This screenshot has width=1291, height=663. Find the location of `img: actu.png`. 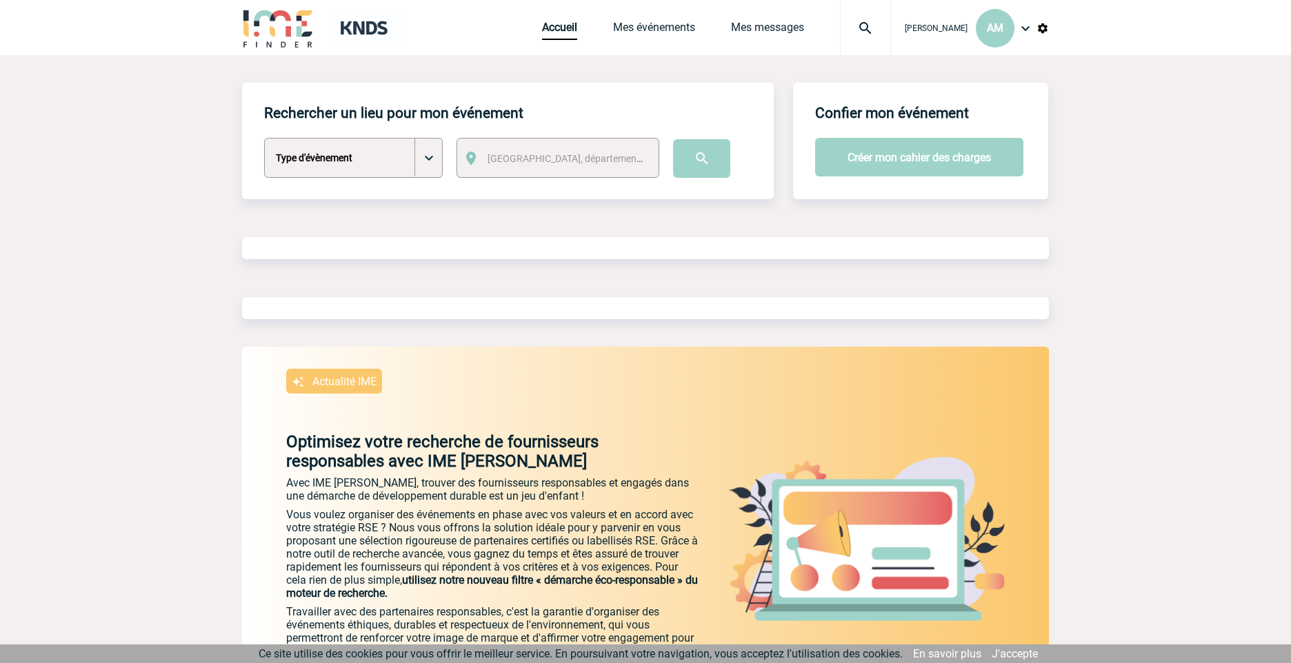

img: actu.png is located at coordinates (867, 539).